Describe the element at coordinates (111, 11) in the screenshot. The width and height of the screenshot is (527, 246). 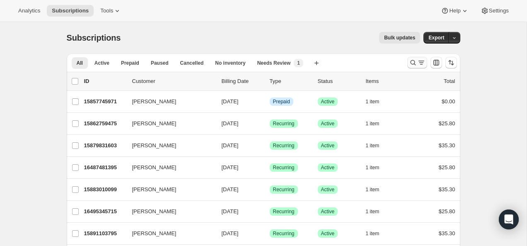
I see `button: Tools` at that location.